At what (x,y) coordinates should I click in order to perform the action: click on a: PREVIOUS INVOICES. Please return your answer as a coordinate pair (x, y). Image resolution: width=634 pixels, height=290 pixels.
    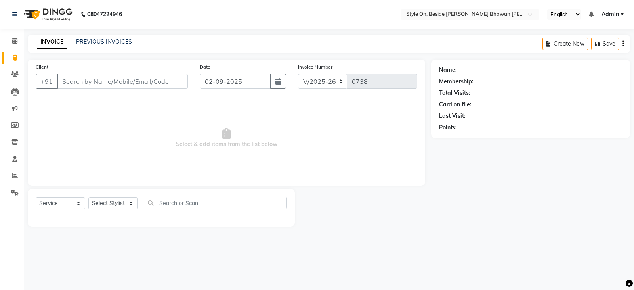
    Looking at the image, I should click on (104, 42).